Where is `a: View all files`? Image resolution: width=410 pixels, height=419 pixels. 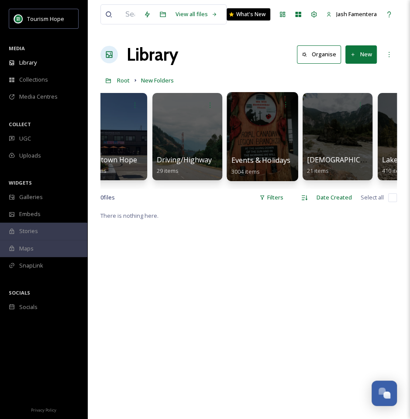
a: View all files is located at coordinates (196, 14).